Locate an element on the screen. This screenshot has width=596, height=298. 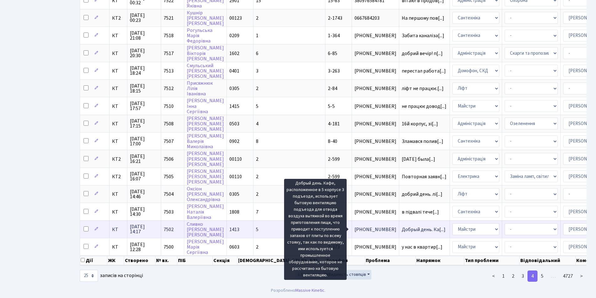
span: 7518 is located at coordinates (169, 36).